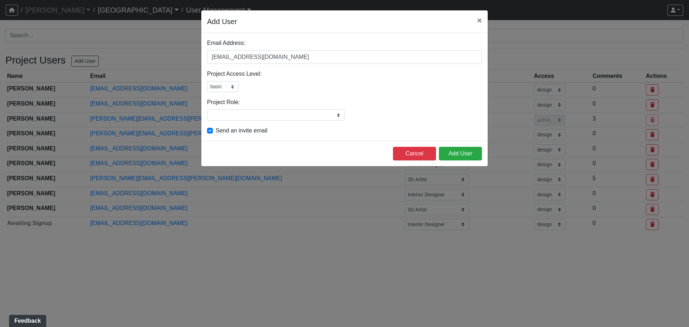 The image size is (689, 327). I want to click on input: example@atlasbayvr.com, so click(345, 57).